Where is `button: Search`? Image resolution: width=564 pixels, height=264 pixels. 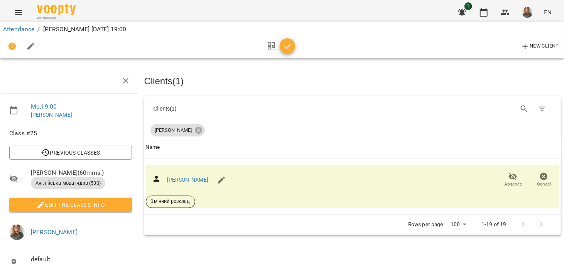 button: Search is located at coordinates (525, 109).